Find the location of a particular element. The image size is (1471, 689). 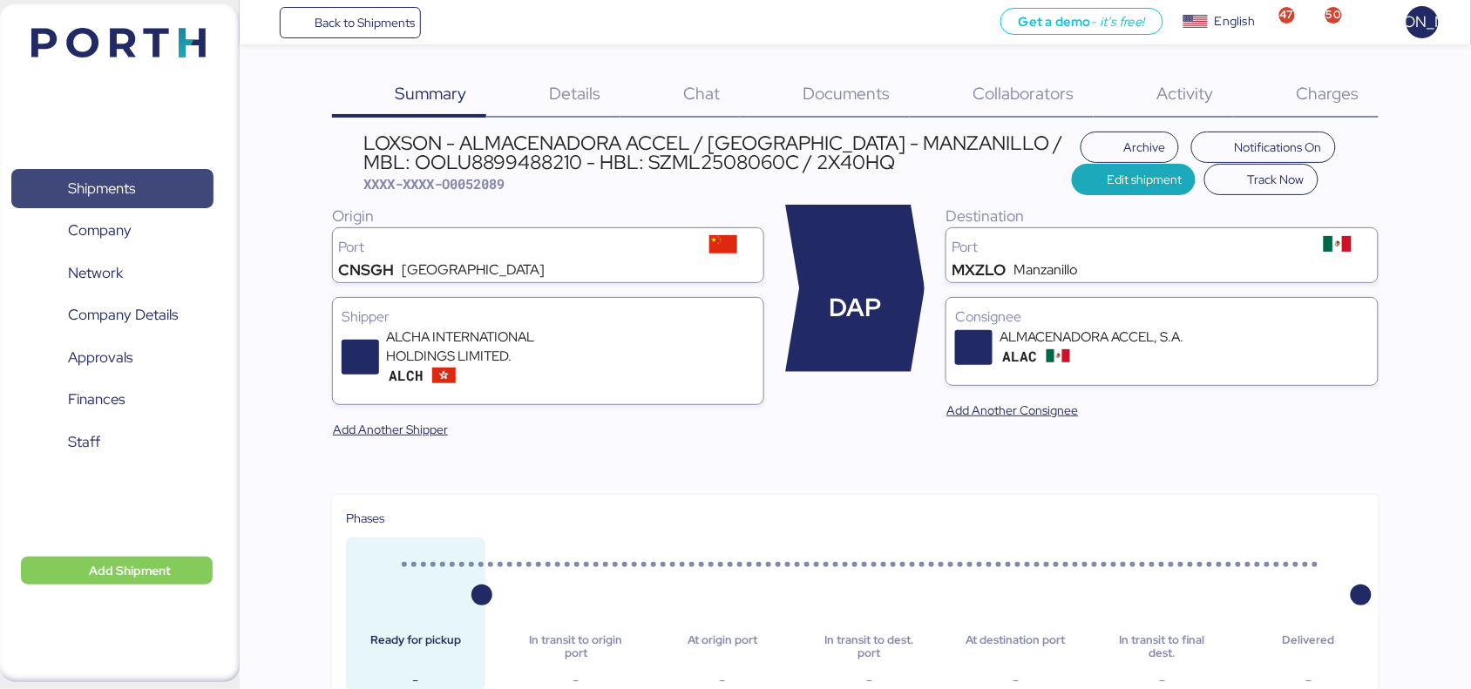

span: Network is located at coordinates (95, 273).